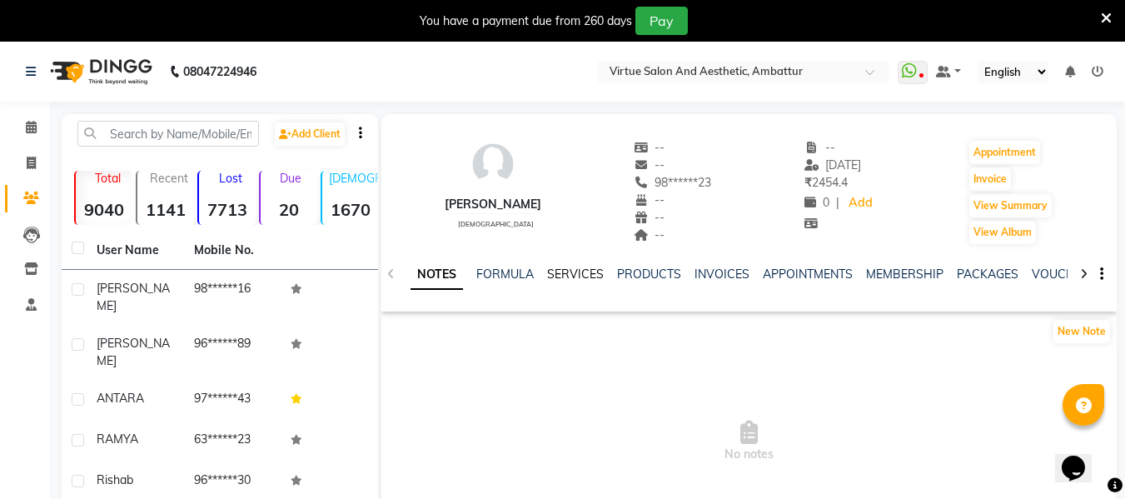  I want to click on p: Due, so click(291, 178).